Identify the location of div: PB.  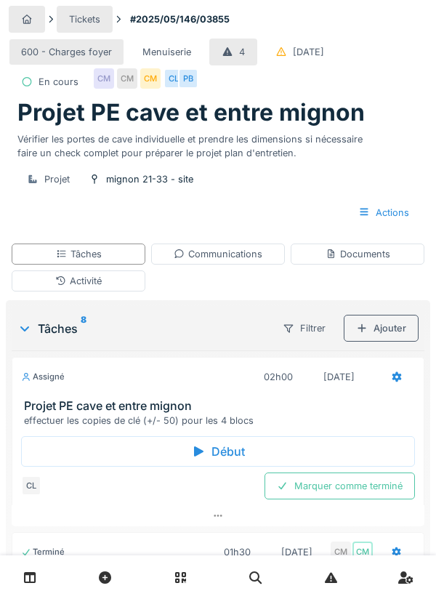
(188, 78).